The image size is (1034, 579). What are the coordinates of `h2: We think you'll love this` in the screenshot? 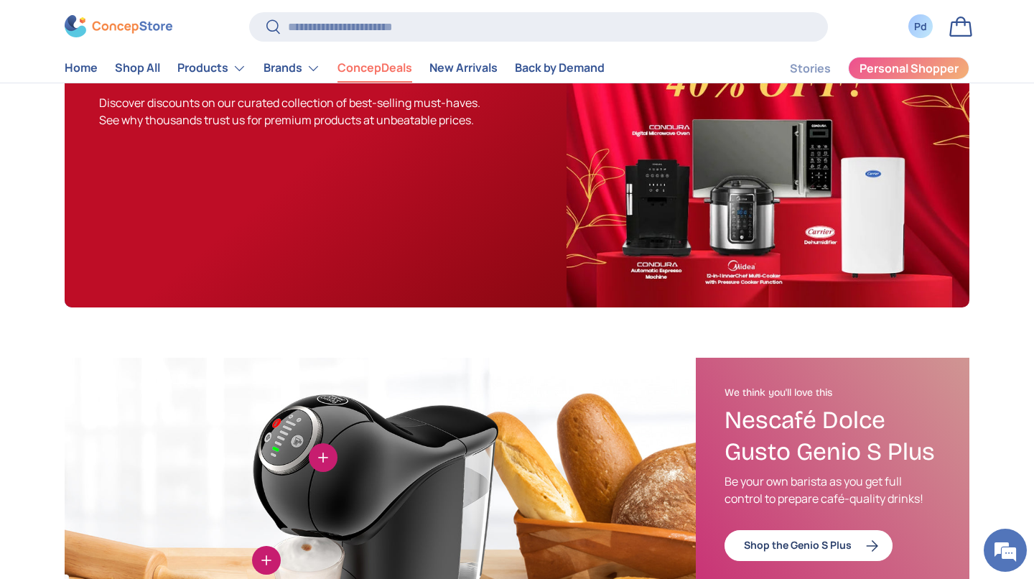 It's located at (832, 393).